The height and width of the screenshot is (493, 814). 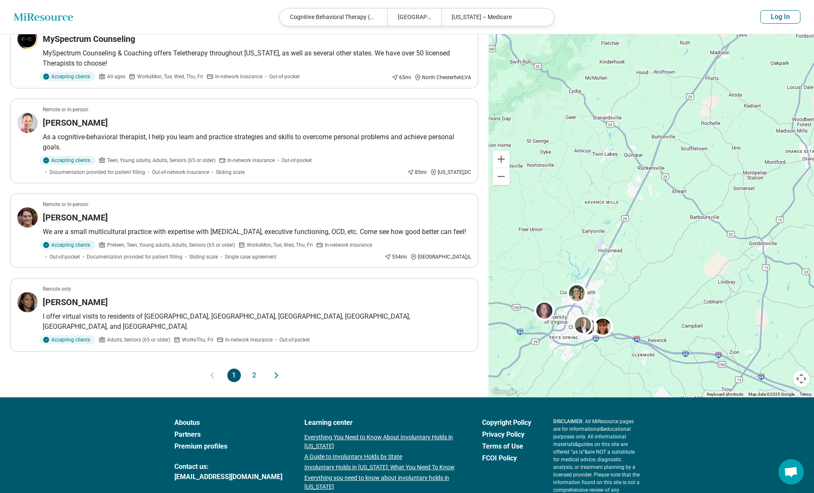 What do you see at coordinates (171, 245) in the screenshot?
I see `span: Preteen, Teen, Young adults, Adults, Seniors (65 or older)` at bounding box center [171, 245].